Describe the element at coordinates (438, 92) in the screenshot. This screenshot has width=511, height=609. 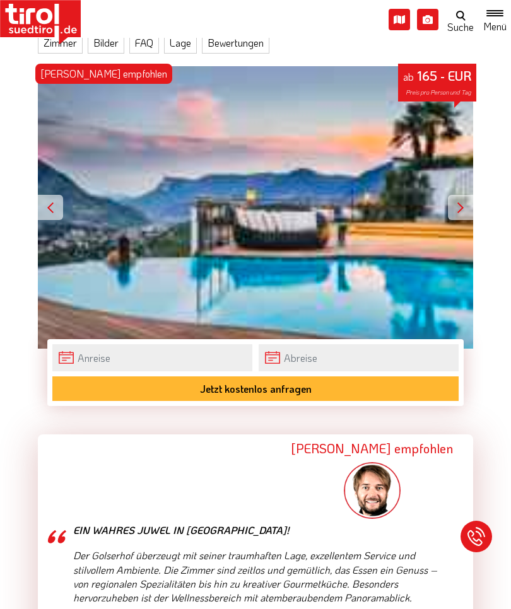
I see `span: Preis pro Person und Tag` at that location.